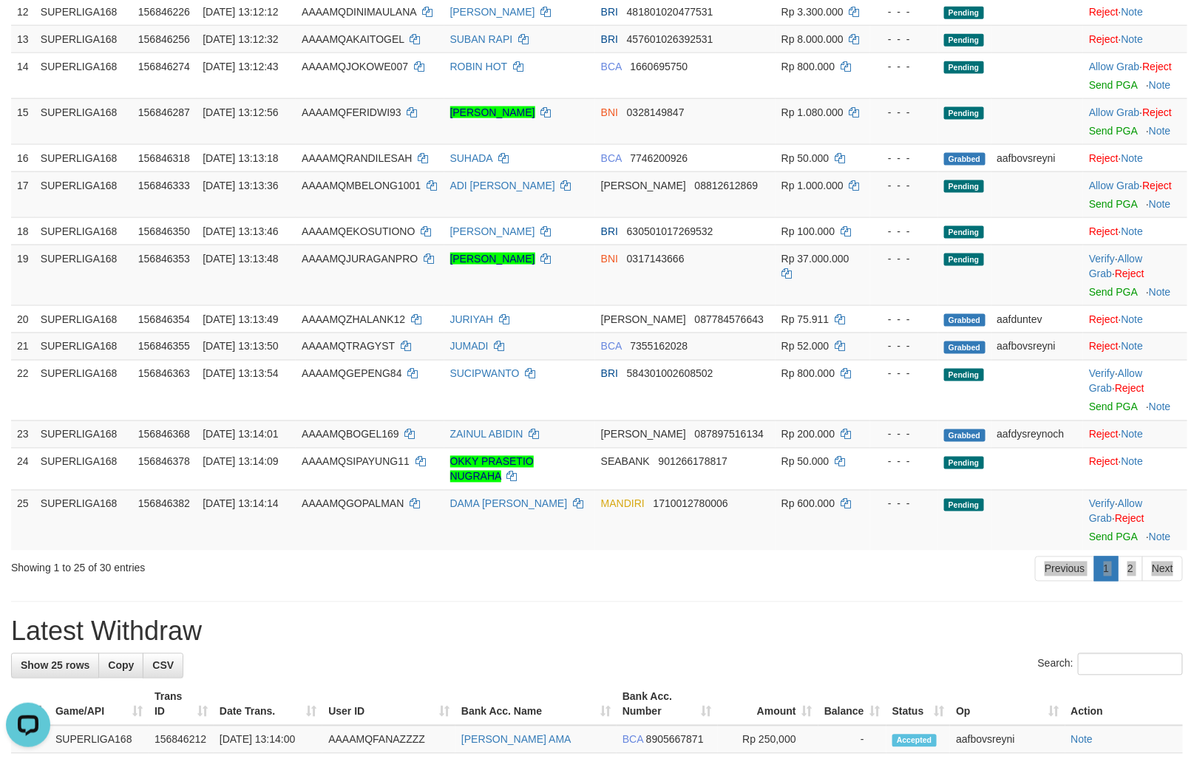 This screenshot has height=759, width=1194. I want to click on th: Balance: activate to sort column ascending, so click(853, 705).